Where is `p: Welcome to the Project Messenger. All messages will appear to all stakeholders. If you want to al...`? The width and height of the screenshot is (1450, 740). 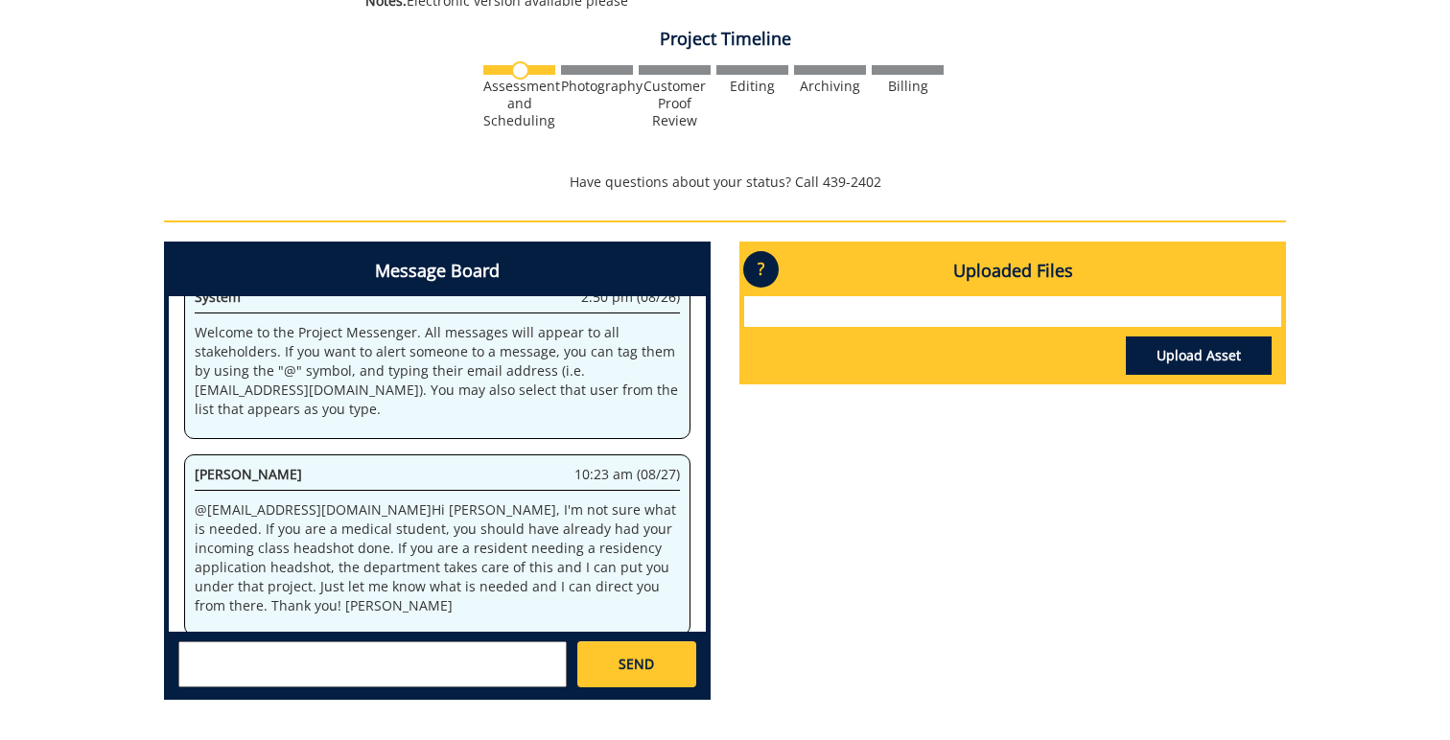 p: Welcome to the Project Messenger. All messages will appear to all stakeholders. If you want to al... is located at coordinates (437, 371).